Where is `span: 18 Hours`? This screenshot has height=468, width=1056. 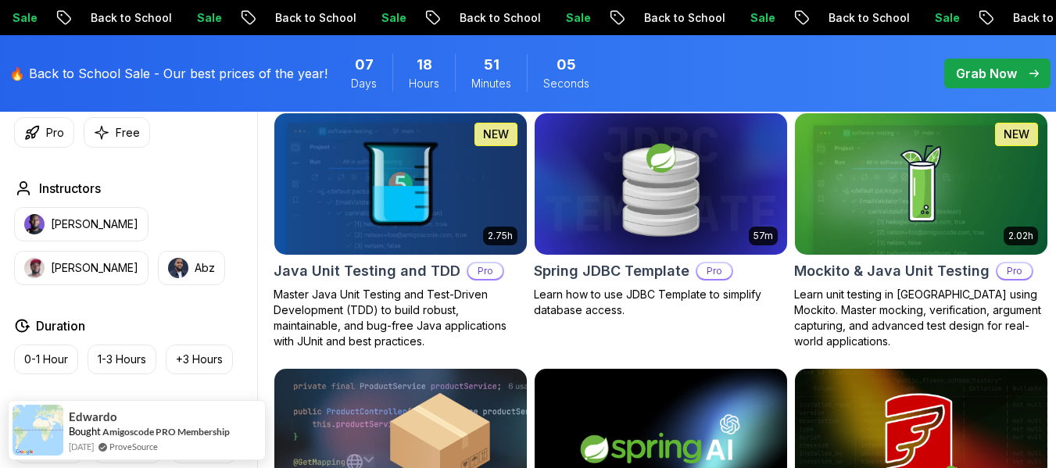 span: 18 Hours is located at coordinates (424, 65).